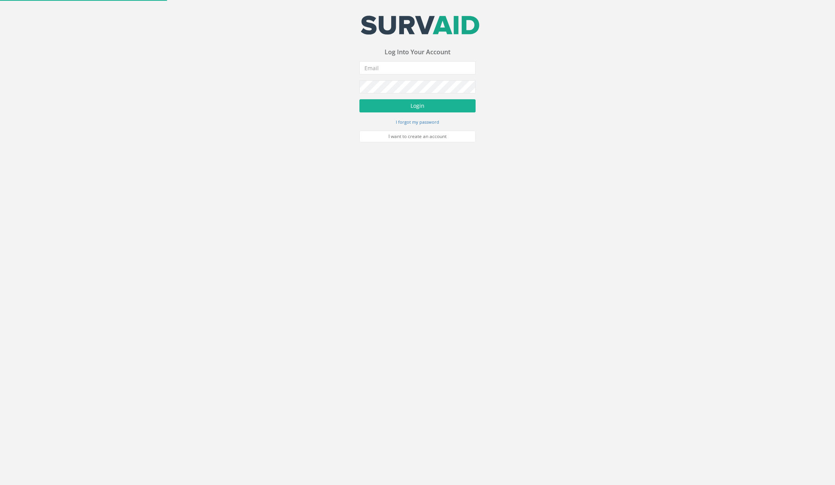  I want to click on a: I forgot my password, so click(418, 122).